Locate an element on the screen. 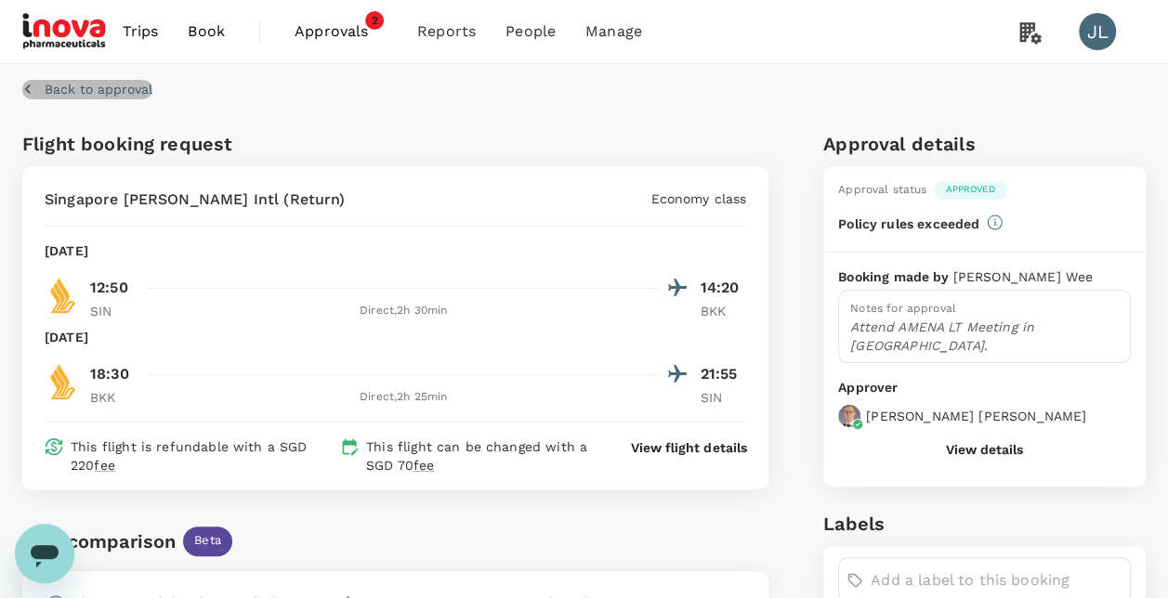 The image size is (1168, 598). h6: Flight booking request is located at coordinates (207, 144).